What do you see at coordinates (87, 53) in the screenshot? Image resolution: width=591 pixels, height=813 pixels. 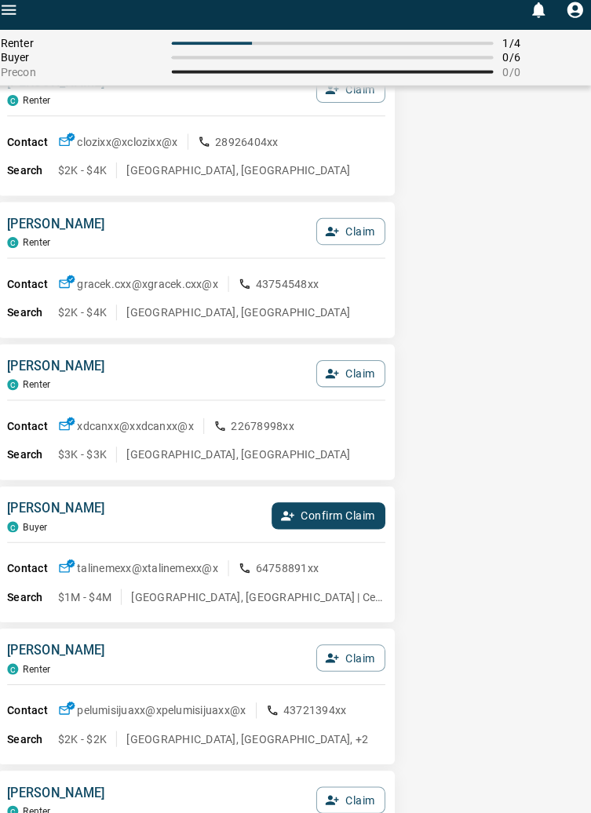 I see `span: Renter` at bounding box center [87, 53].